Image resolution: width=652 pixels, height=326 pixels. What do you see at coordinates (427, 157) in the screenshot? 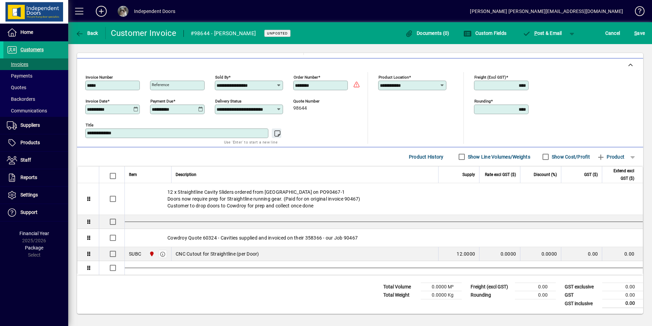
I see `span: Product History` at bounding box center [427, 157].